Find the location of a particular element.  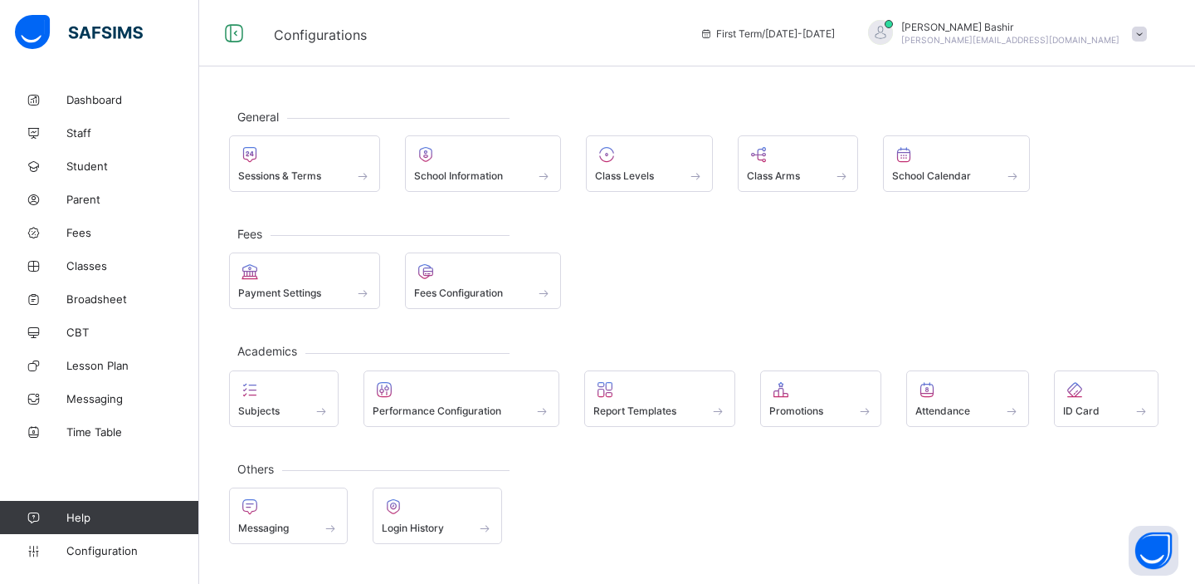

span: Dashboard is located at coordinates (133, 100).